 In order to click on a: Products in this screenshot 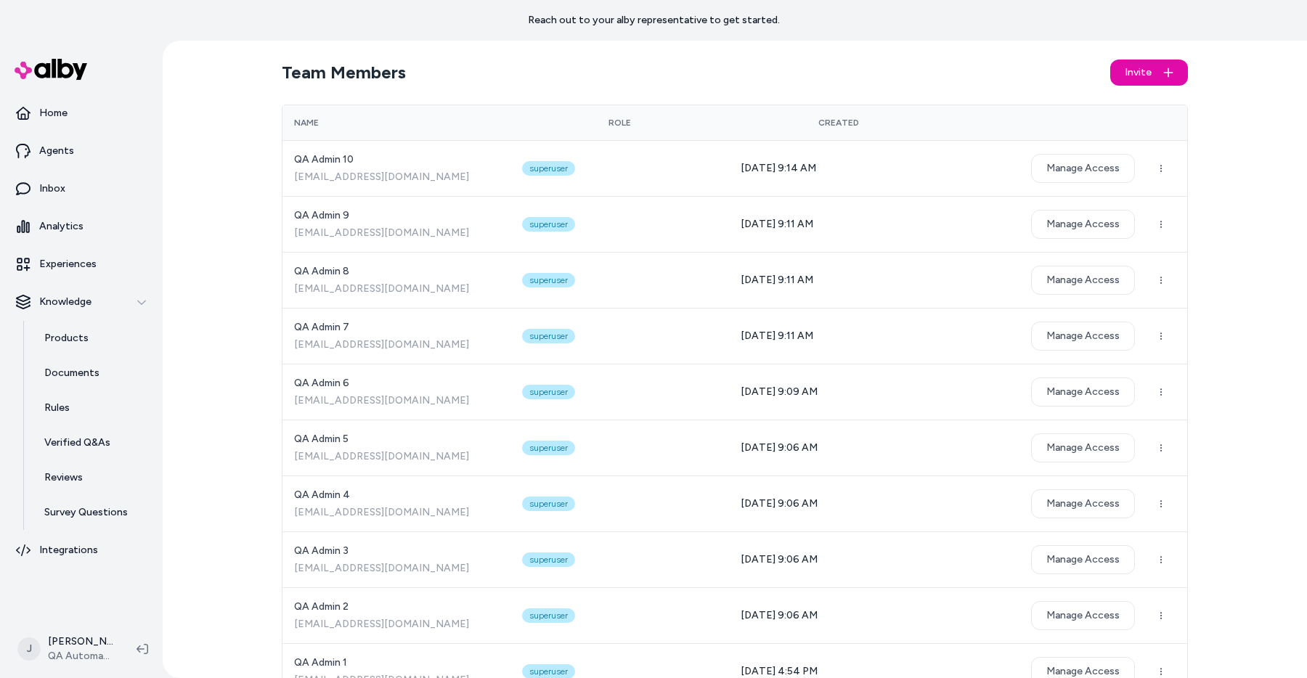, I will do `click(93, 338)`.